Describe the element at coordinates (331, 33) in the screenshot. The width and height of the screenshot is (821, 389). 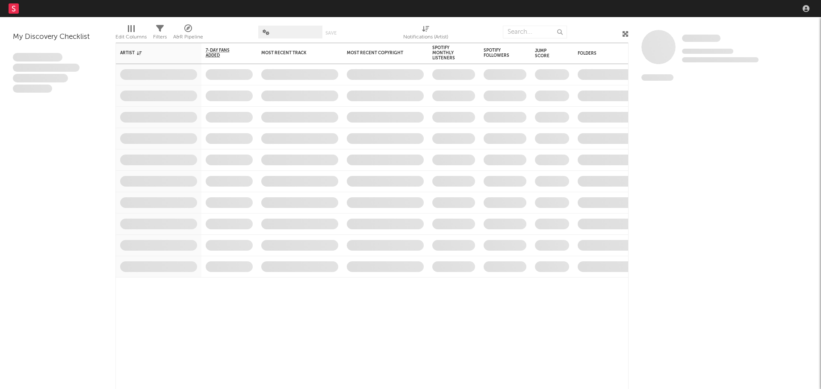
I see `button: Save` at that location.